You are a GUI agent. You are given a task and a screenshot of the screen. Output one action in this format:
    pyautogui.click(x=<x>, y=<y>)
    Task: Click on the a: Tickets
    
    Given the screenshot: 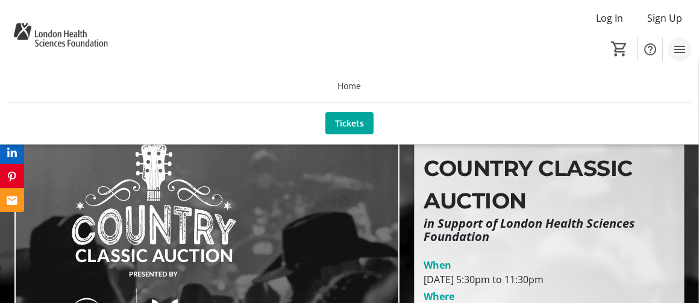 What is the action you would take?
    pyautogui.click(x=349, y=123)
    